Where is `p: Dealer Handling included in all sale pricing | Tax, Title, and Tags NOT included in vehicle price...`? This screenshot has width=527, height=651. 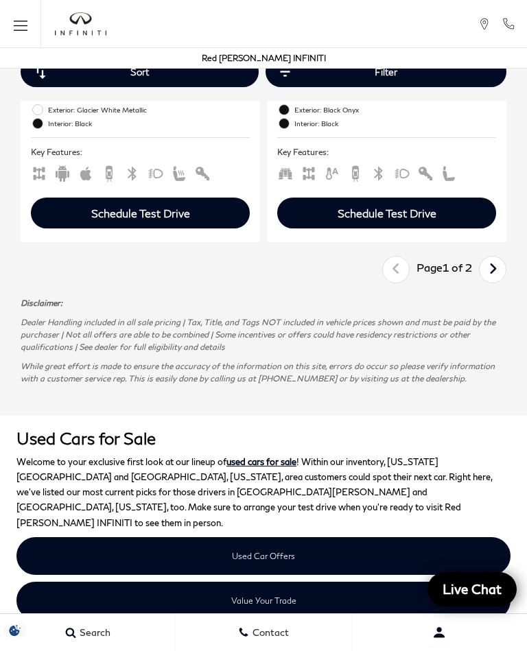 p: Dealer Handling included in all sale pricing | Tax, Title, and Tags NOT included in vehicle price... is located at coordinates (264, 335).